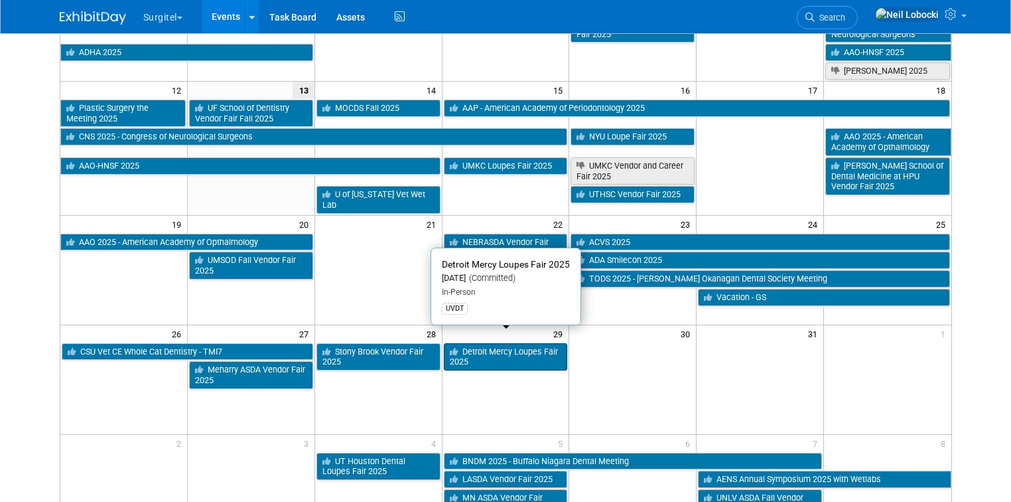 The height and width of the screenshot is (502, 1011). Describe the element at coordinates (187, 352) in the screenshot. I see `a: CSU Vet CE Whole Cat Dentistry - TMI7` at that location.